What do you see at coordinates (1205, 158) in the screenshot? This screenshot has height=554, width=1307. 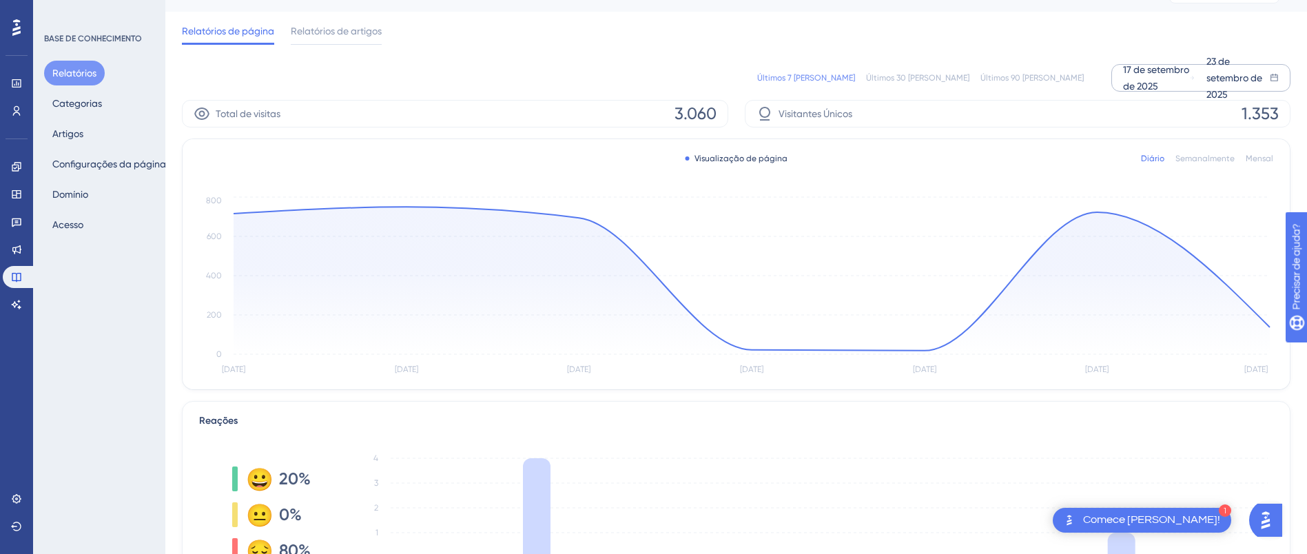 I see `font: Semanalmente` at bounding box center [1205, 158].